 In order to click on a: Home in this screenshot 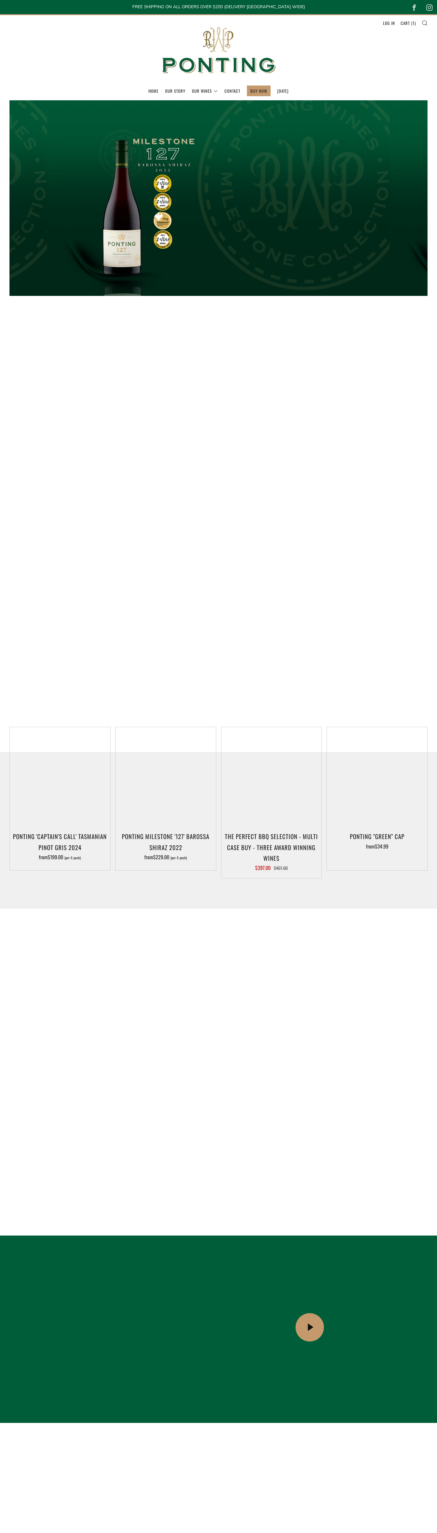, I will do `click(153, 91)`.